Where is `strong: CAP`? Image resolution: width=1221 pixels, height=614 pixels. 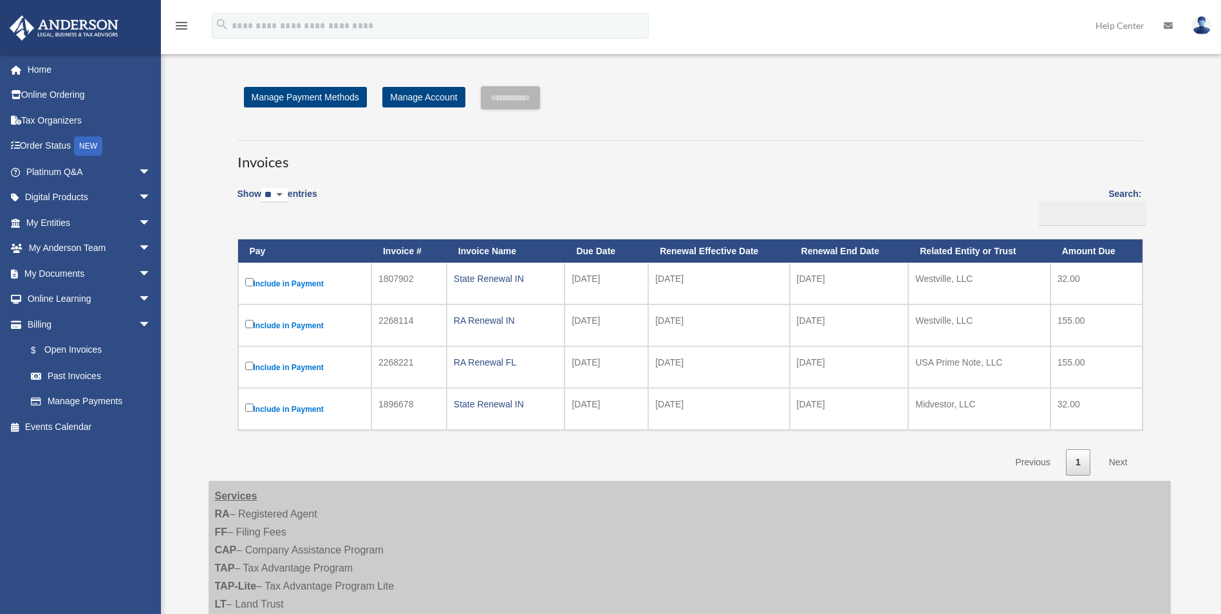
strong: CAP is located at coordinates (226, 549).